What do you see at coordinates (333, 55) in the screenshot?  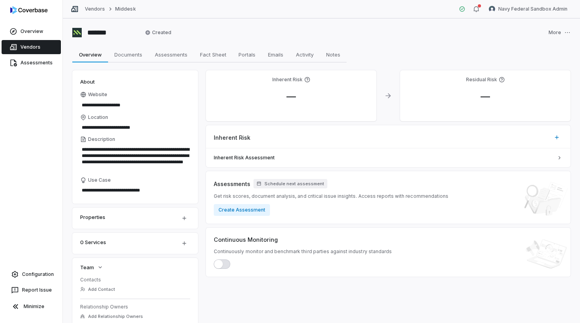 I see `span: Notes` at bounding box center [333, 55].